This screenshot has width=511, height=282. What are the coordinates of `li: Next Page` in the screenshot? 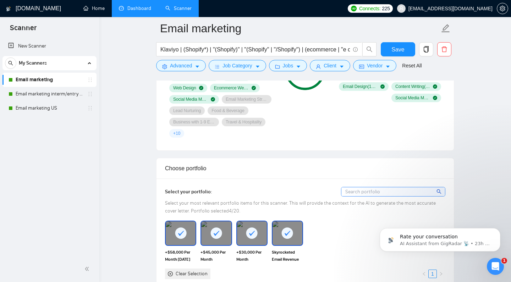 It's located at (441, 274).